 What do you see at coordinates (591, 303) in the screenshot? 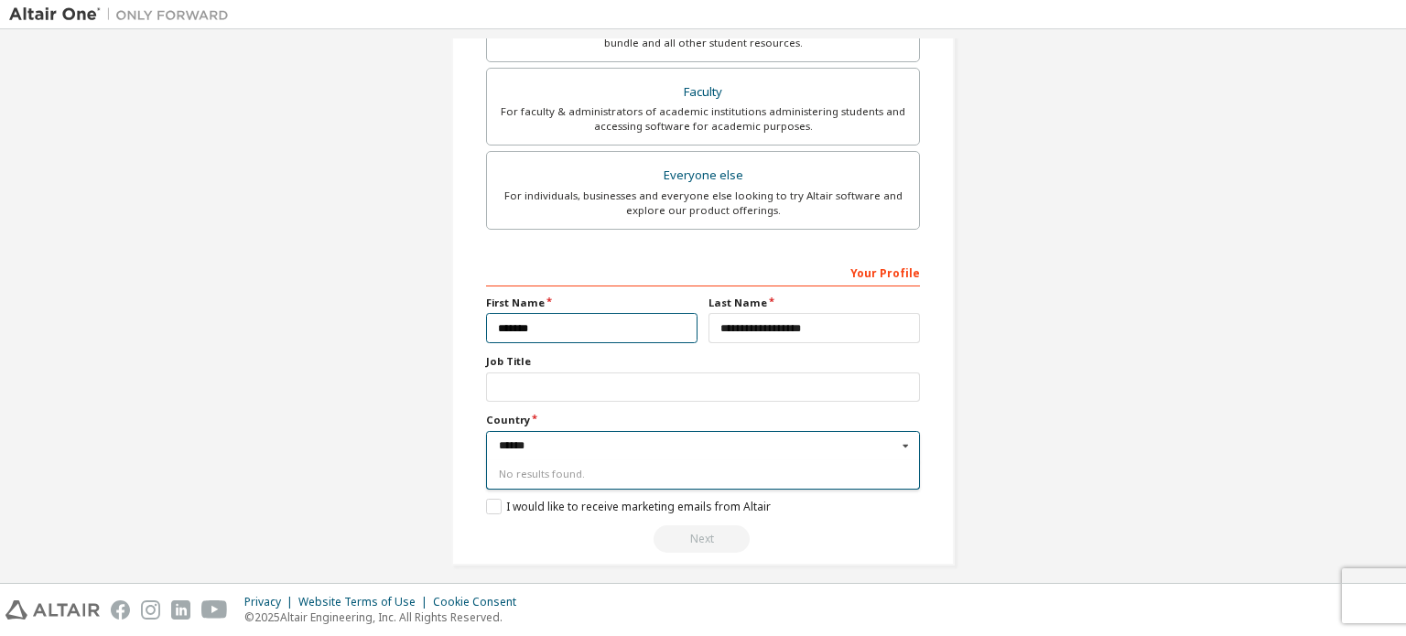
I see `label: First Name` at bounding box center [591, 303].